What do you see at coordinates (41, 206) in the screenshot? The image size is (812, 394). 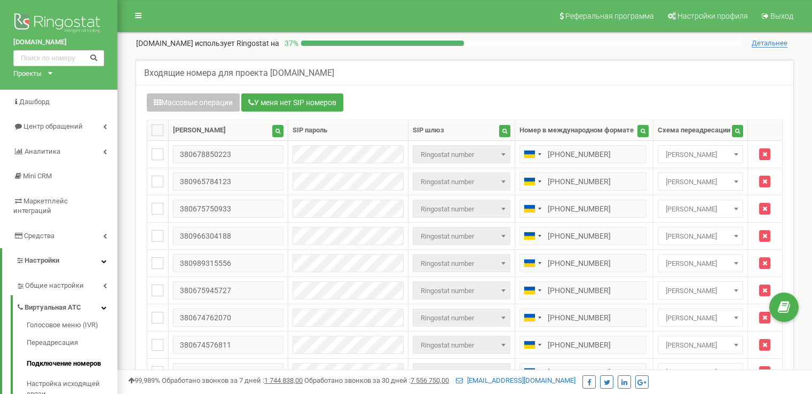 I see `span: Маркетплейс интеграций` at bounding box center [41, 206].